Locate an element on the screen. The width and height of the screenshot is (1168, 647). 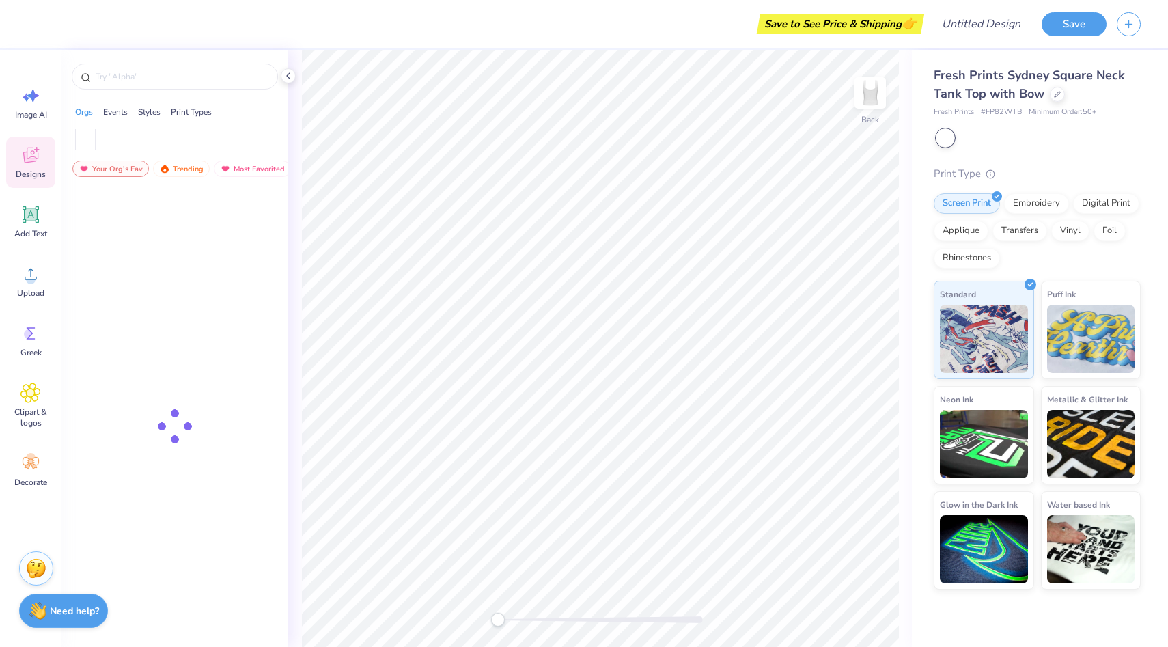
div: Transfers is located at coordinates (1019, 231).